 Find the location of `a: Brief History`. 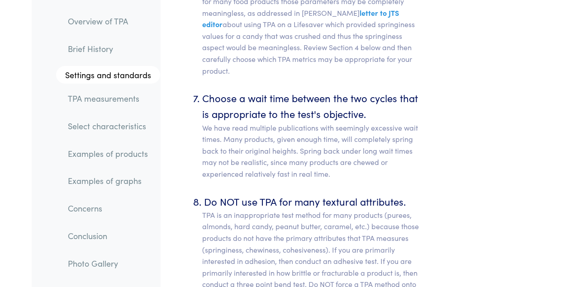

a: Brief History is located at coordinates (110, 49).